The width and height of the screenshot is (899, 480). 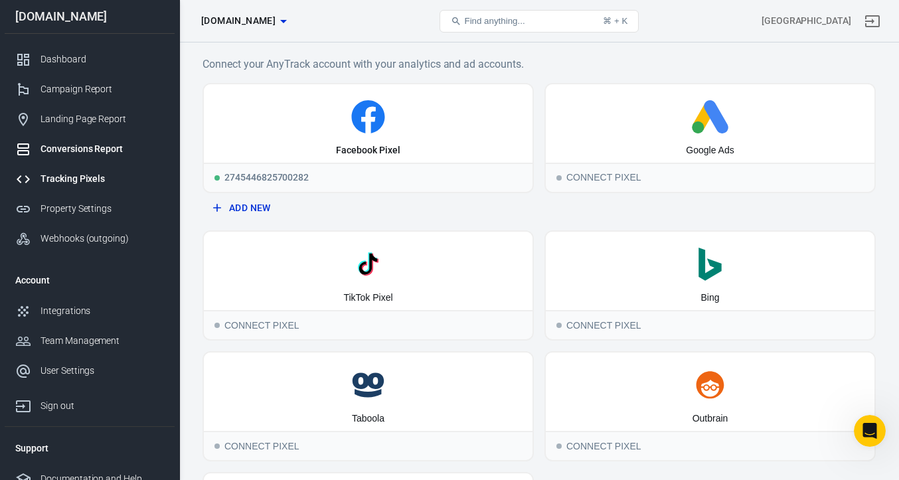 What do you see at coordinates (806, 21) in the screenshot?
I see `div: Account id: TESz9J2d` at bounding box center [806, 21].